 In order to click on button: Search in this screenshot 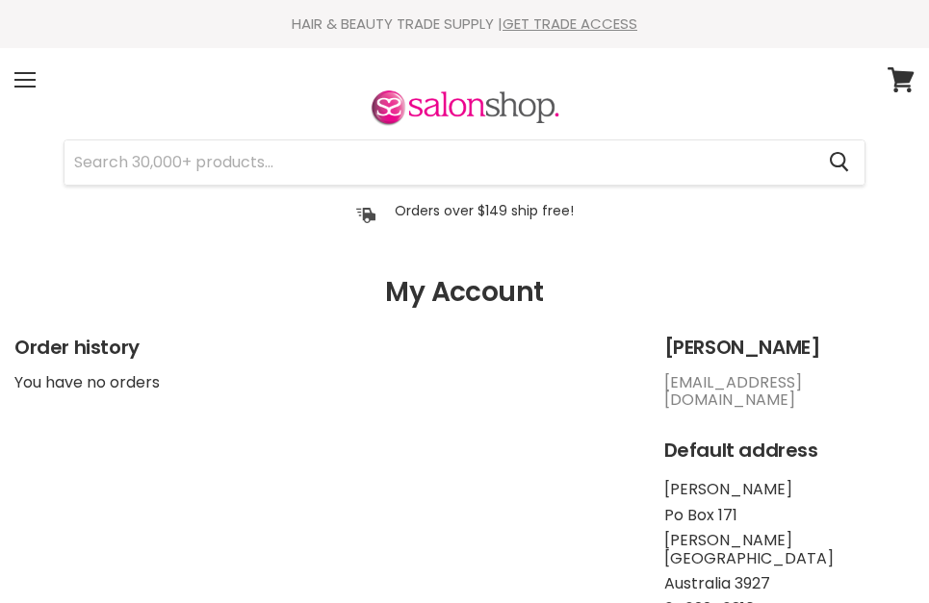, I will do `click(838, 163)`.